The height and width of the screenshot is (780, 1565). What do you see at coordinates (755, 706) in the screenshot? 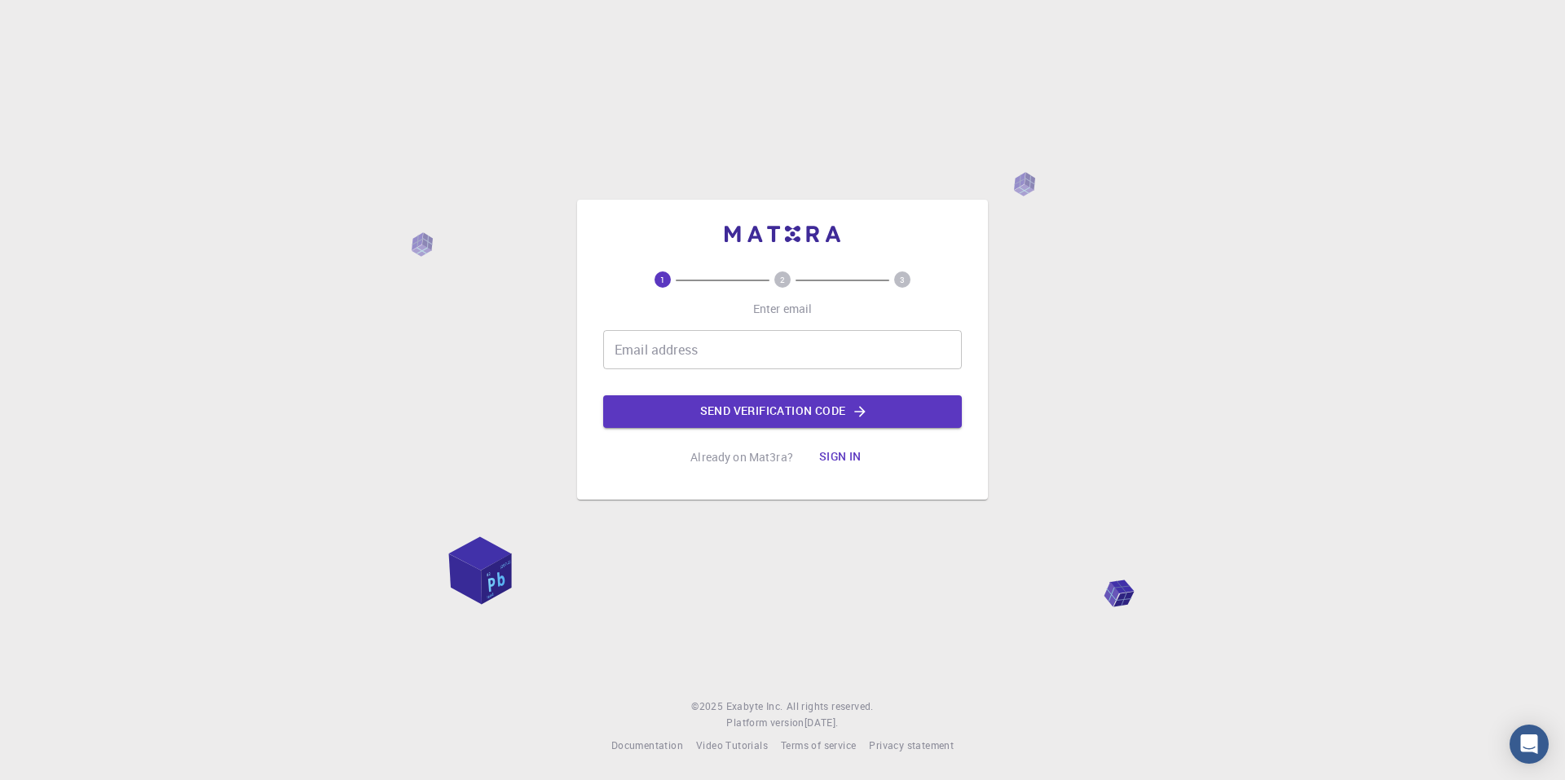
I see `span: Exabyte Inc.` at bounding box center [755, 706].